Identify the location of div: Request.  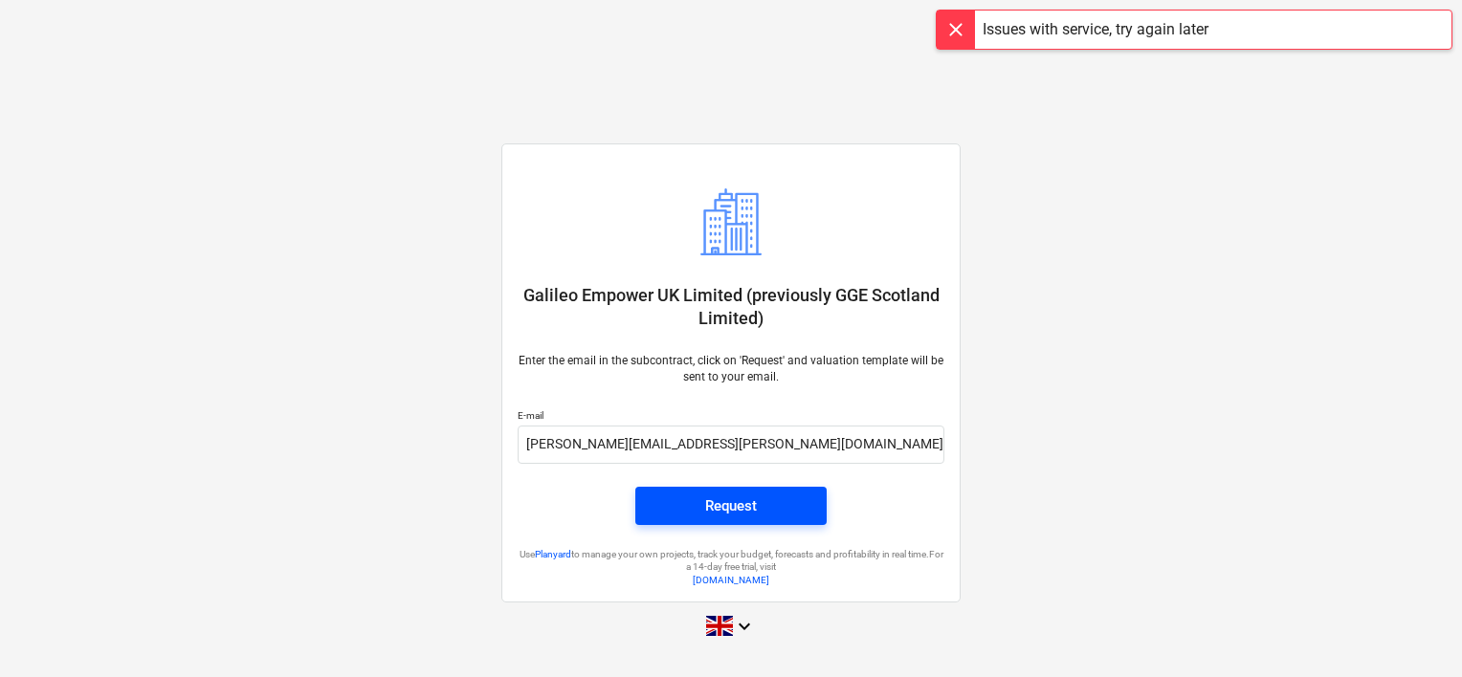
(731, 506).